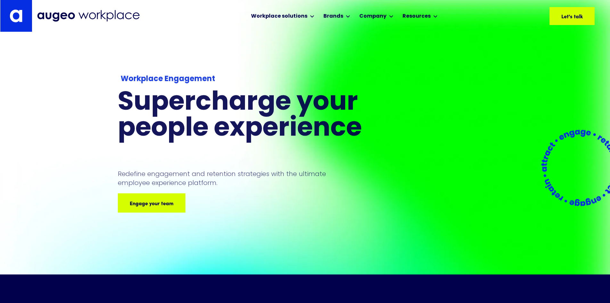  I want to click on a: Let's talk, so click(572, 16).